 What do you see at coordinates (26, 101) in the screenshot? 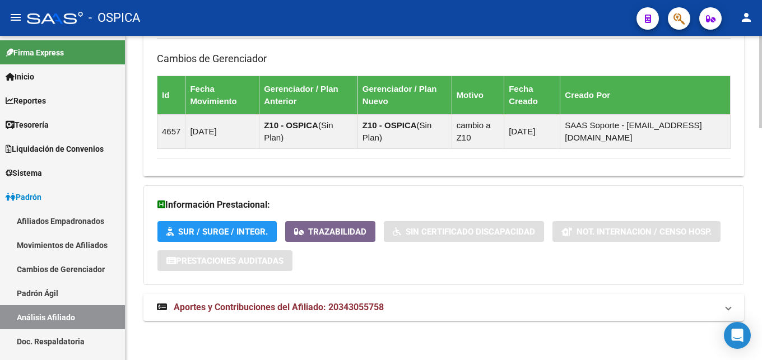
I see `span: Reportes` at bounding box center [26, 101].